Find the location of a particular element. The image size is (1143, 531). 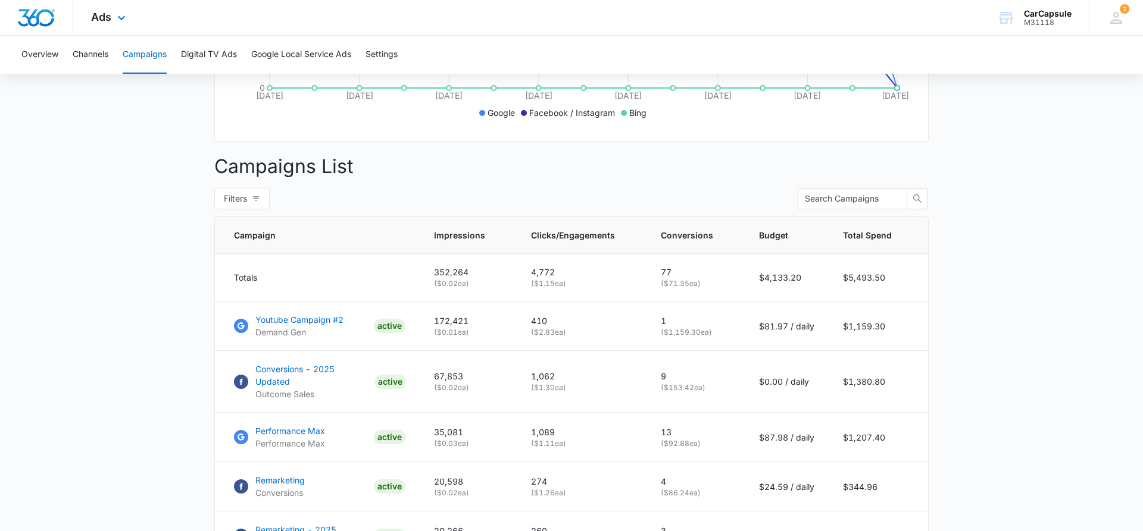

span: 1 is located at coordinates (1124, 9).